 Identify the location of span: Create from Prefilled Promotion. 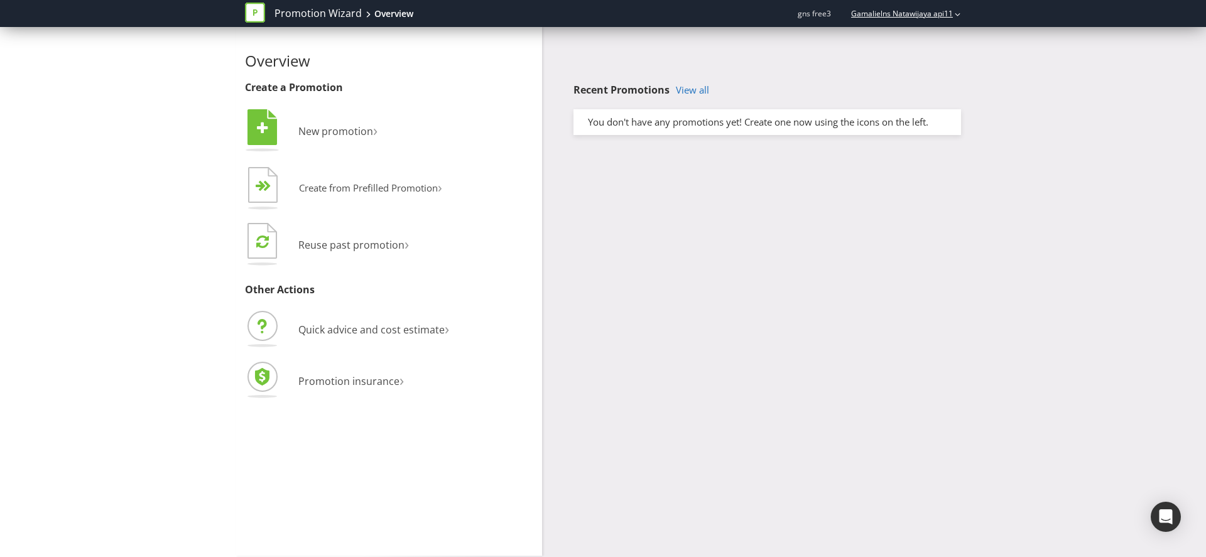
(368, 188).